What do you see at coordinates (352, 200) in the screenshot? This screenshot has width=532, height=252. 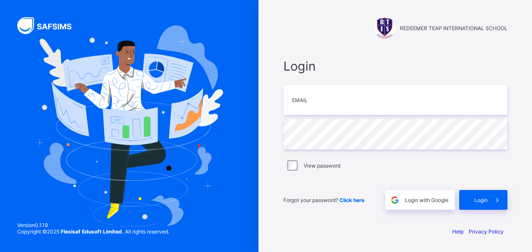 I see `a: Click here` at bounding box center [352, 200].